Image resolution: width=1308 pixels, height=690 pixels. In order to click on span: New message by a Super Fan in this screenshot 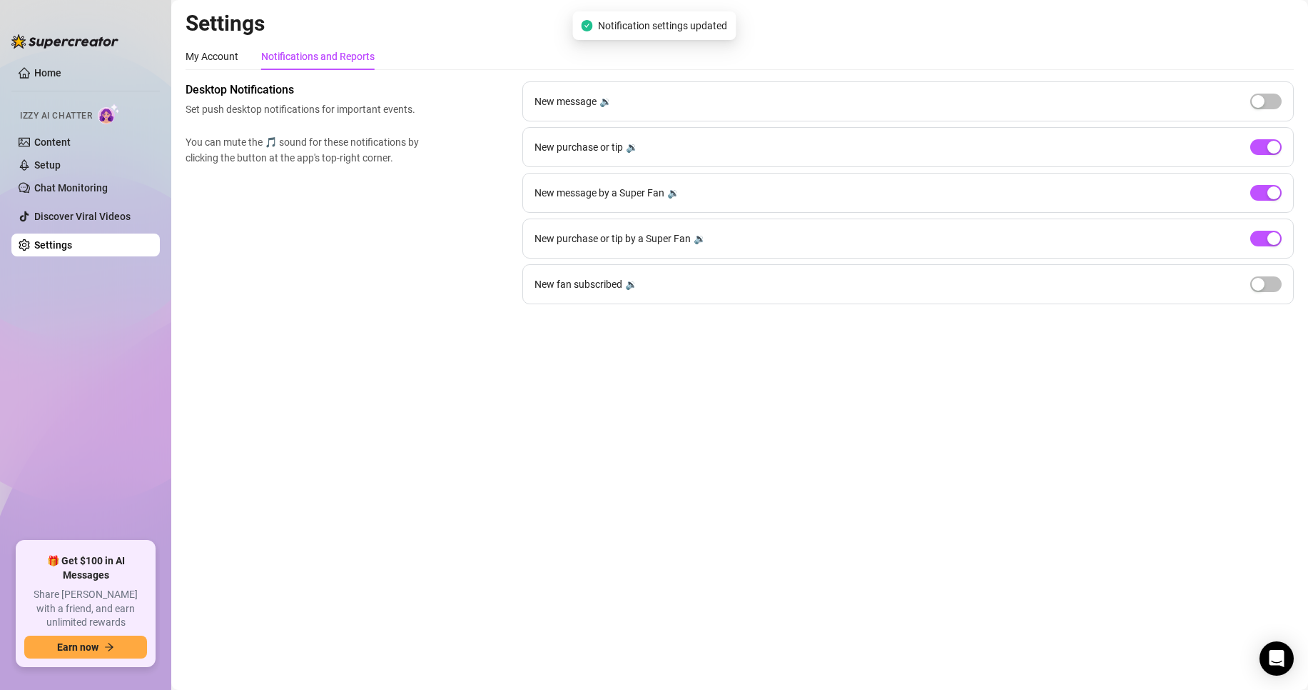, I will do `click(600, 193)`.